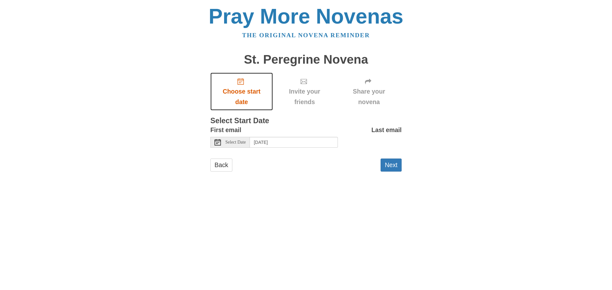 Image resolution: width=612 pixels, height=290 pixels. Describe the element at coordinates (306, 16) in the screenshot. I see `a: Pray More Novenas` at that location.